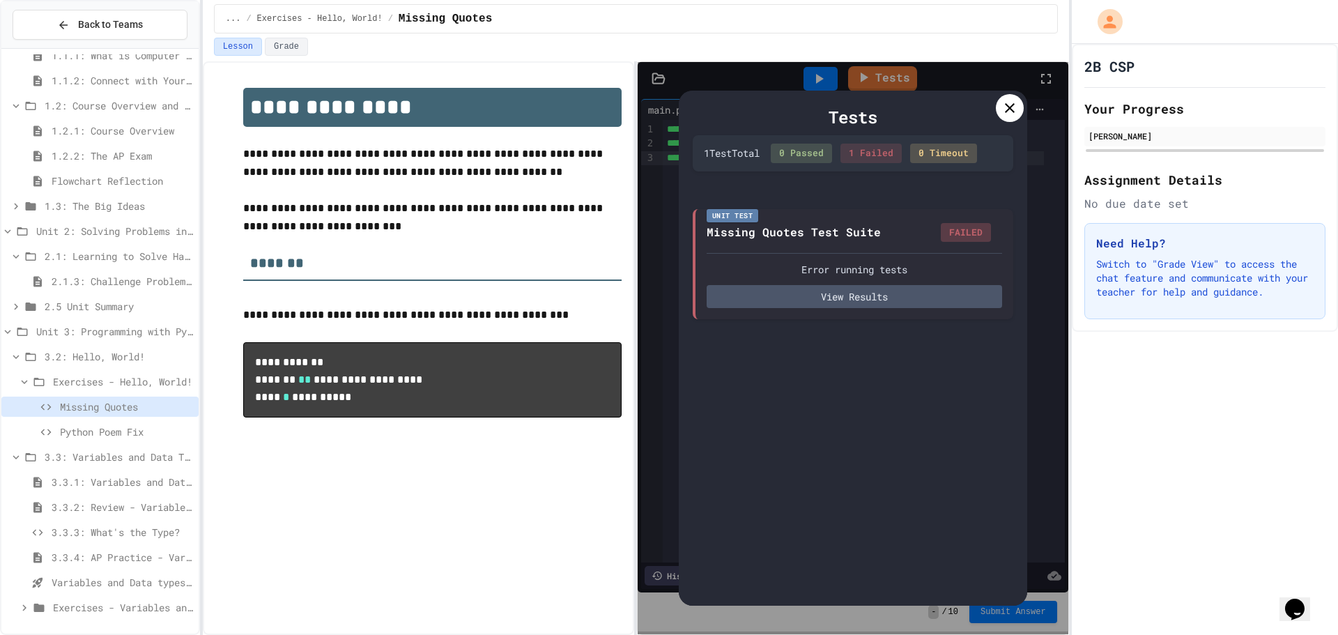  What do you see at coordinates (1205, 243) in the screenshot?
I see `h3: Need Help?` at bounding box center [1205, 243].